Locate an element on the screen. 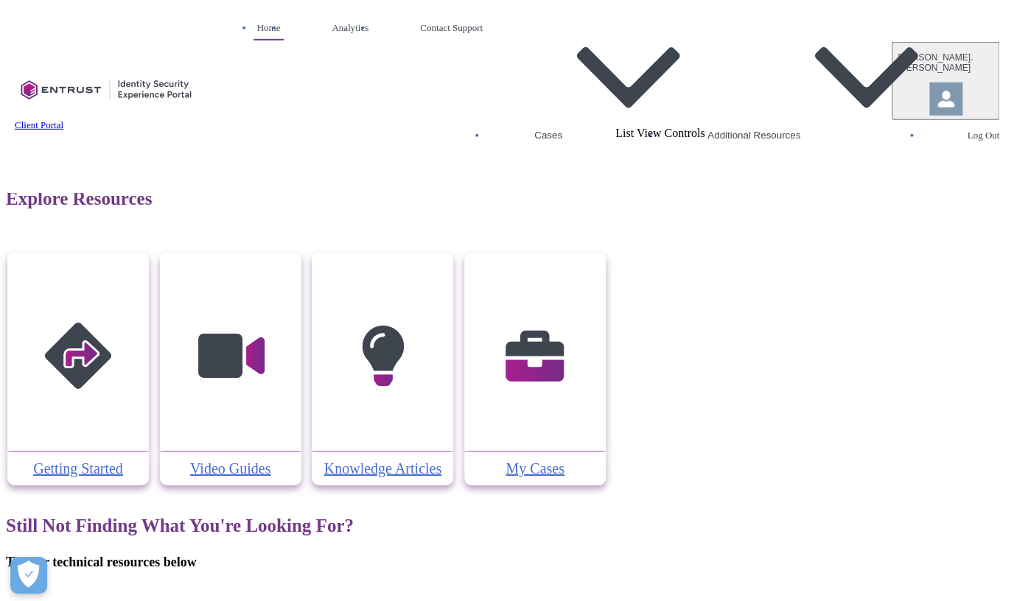  span: Client Portal is located at coordinates (39, 125).